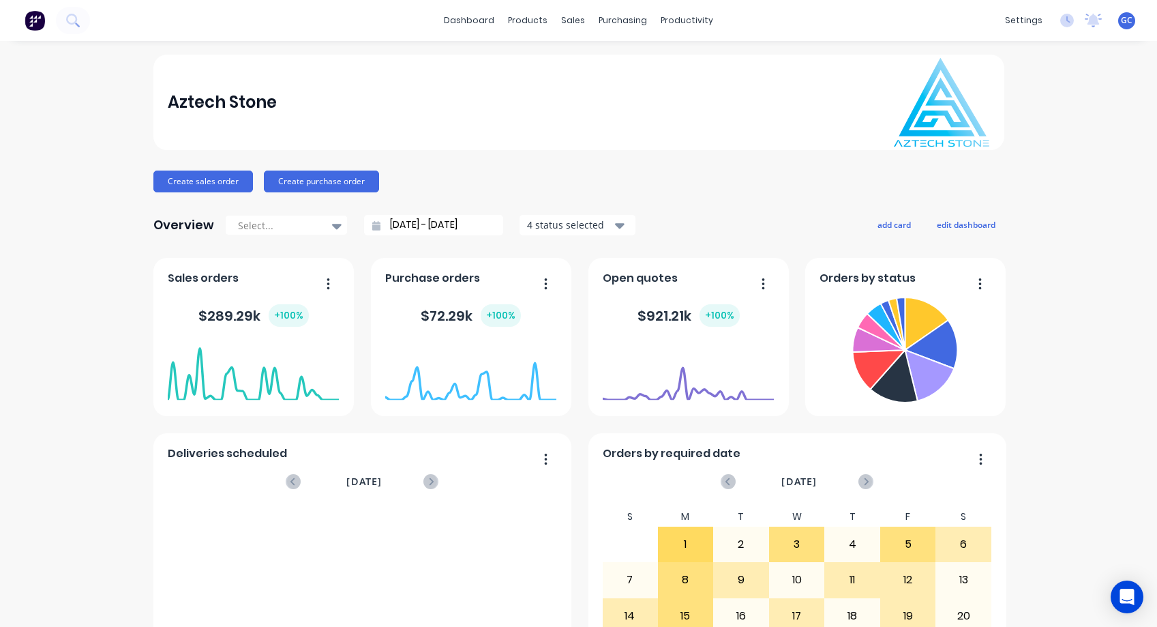 This screenshot has width=1157, height=627. What do you see at coordinates (1127, 597) in the screenshot?
I see `div: Open Intercom Messenger` at bounding box center [1127, 597].